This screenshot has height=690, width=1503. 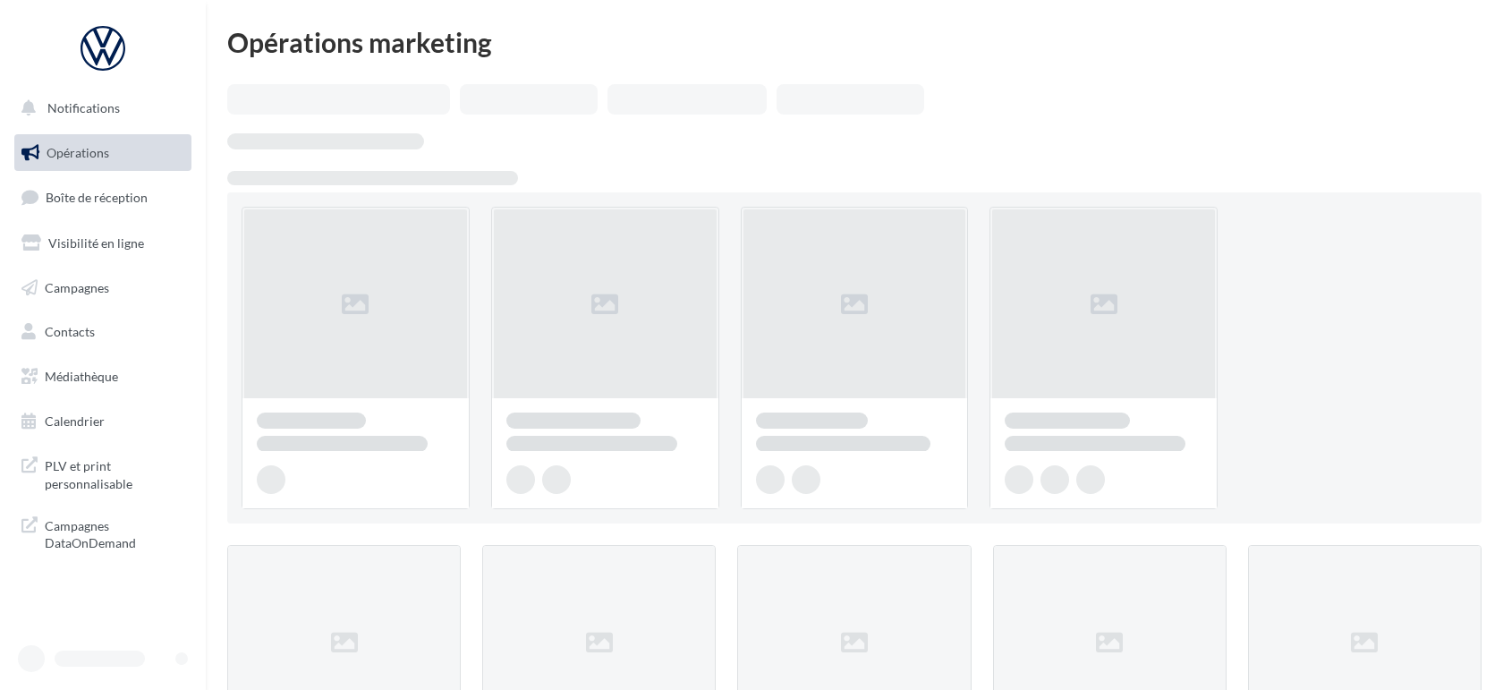 What do you see at coordinates (103, 243) in the screenshot?
I see `a: Visibilité en ligne` at bounding box center [103, 243].